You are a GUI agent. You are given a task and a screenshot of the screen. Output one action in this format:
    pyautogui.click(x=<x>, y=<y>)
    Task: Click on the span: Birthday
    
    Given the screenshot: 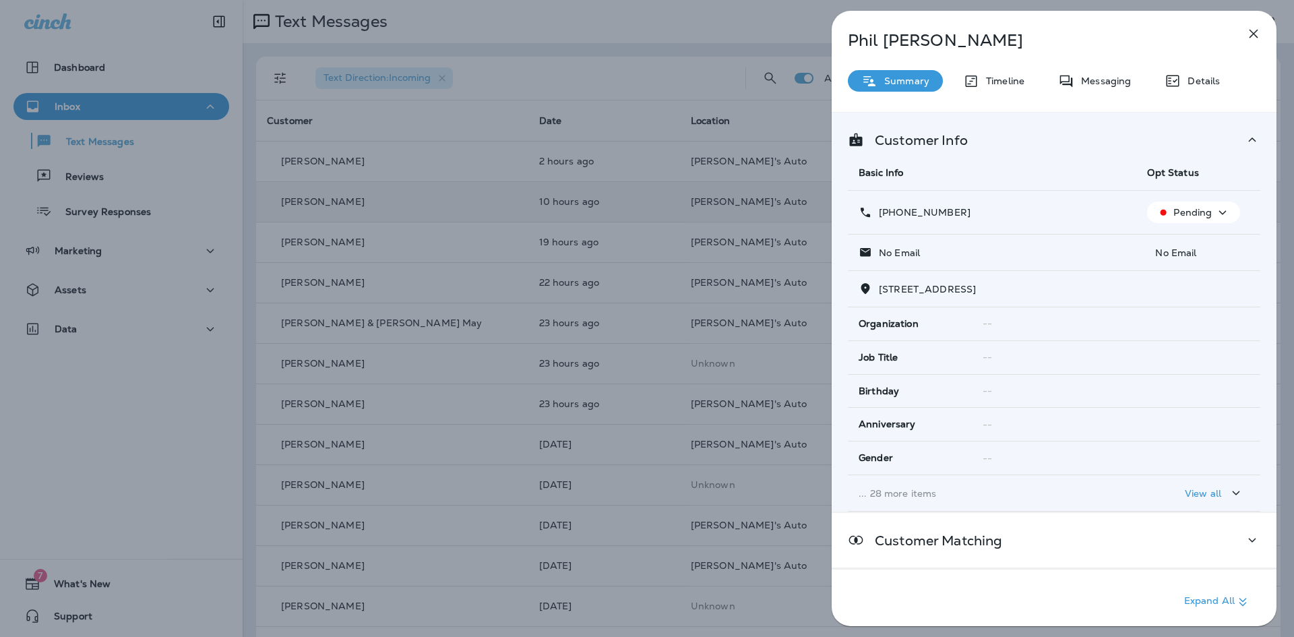 What is the action you would take?
    pyautogui.click(x=879, y=391)
    